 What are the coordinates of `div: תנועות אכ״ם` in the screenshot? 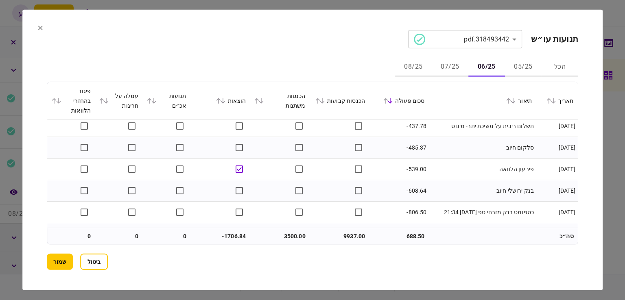 It's located at (166, 101).